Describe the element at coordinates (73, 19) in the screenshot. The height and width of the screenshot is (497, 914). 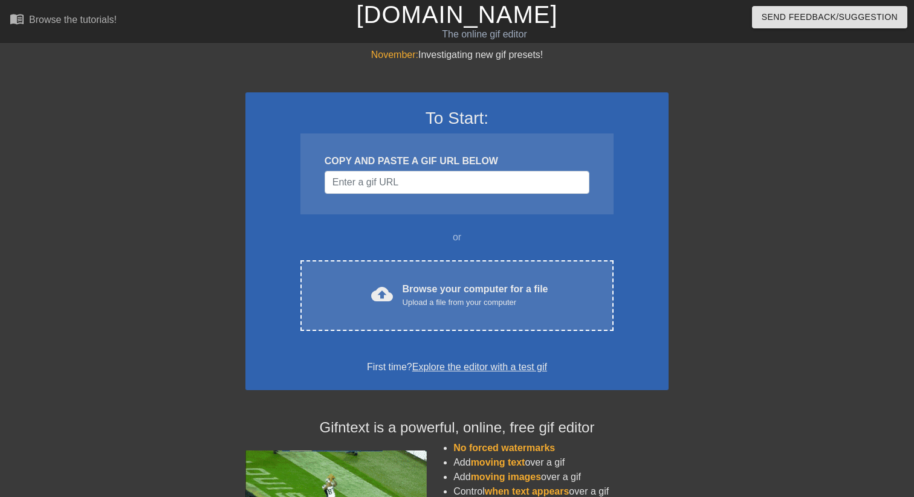
I see `div: Browse the tutorials!` at that location.